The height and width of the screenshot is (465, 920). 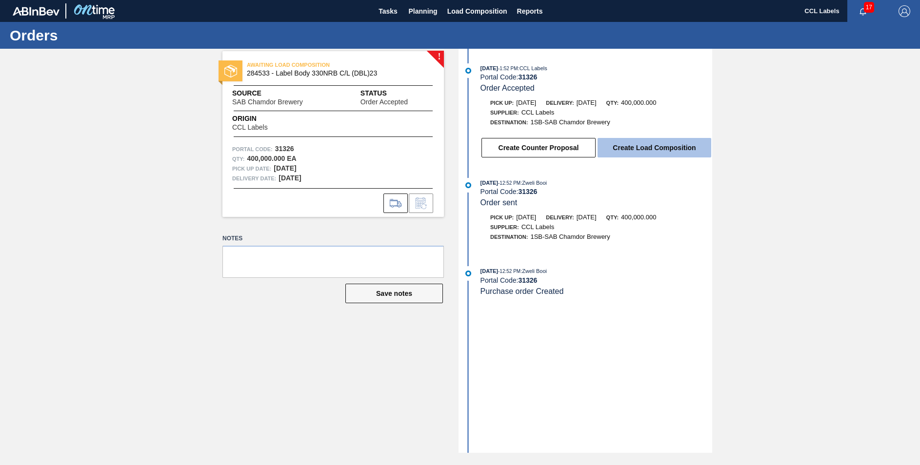 I want to click on span: Pick up Date:, so click(x=252, y=169).